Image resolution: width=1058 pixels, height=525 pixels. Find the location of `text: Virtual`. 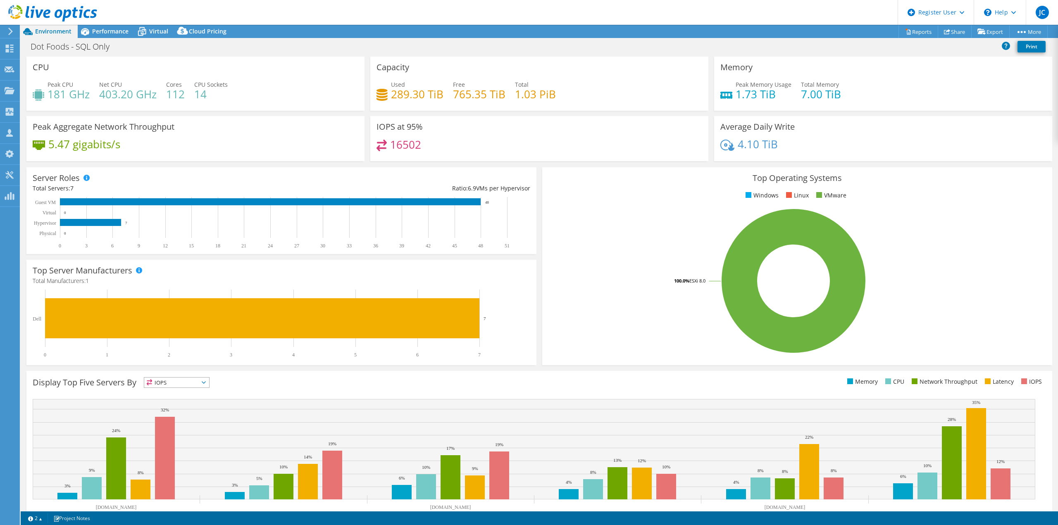

text: Virtual is located at coordinates (50, 213).